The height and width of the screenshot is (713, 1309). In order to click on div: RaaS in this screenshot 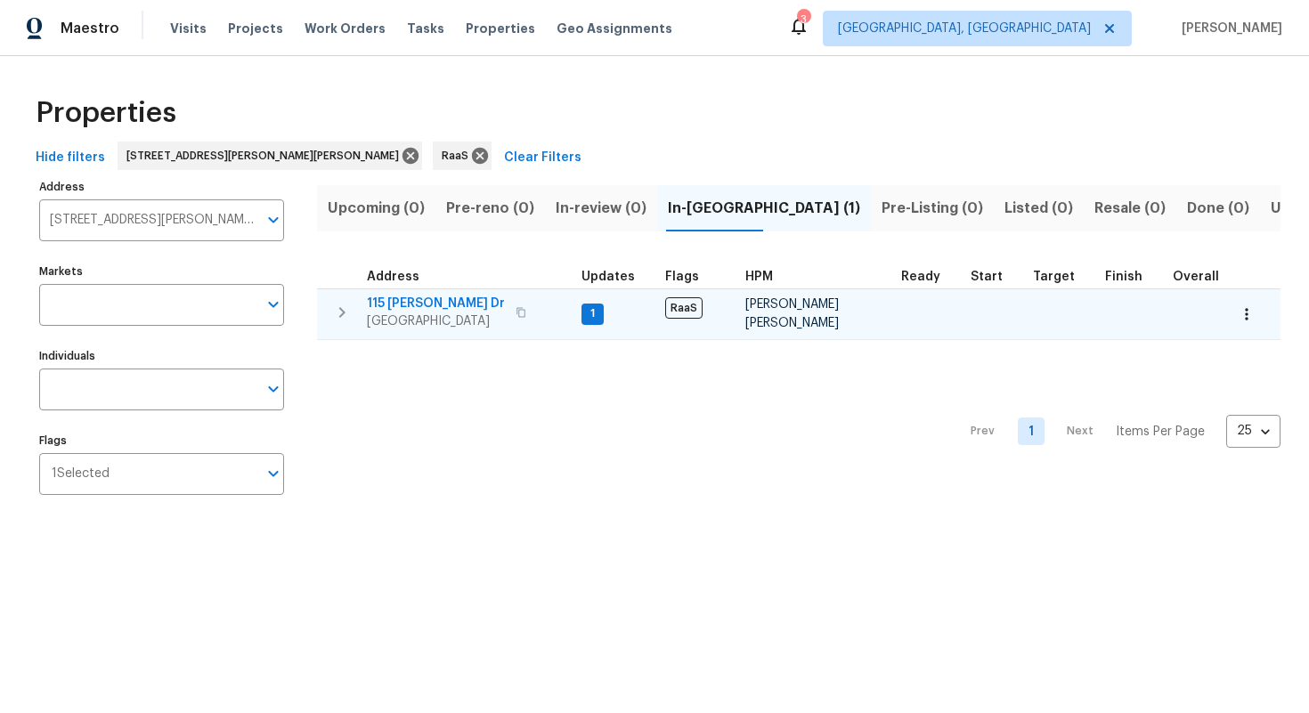, I will do `click(462, 156)`.